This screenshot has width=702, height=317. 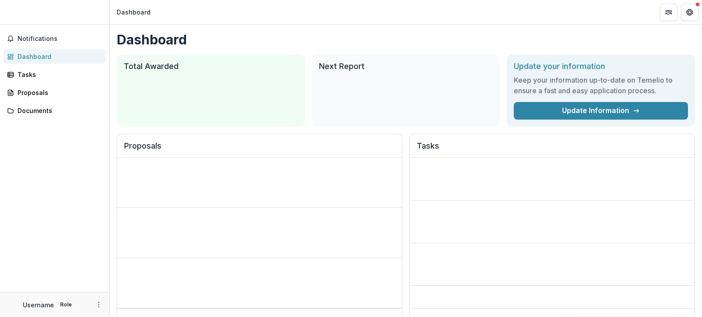 I want to click on nav: breadcrumb, so click(x=133, y=12).